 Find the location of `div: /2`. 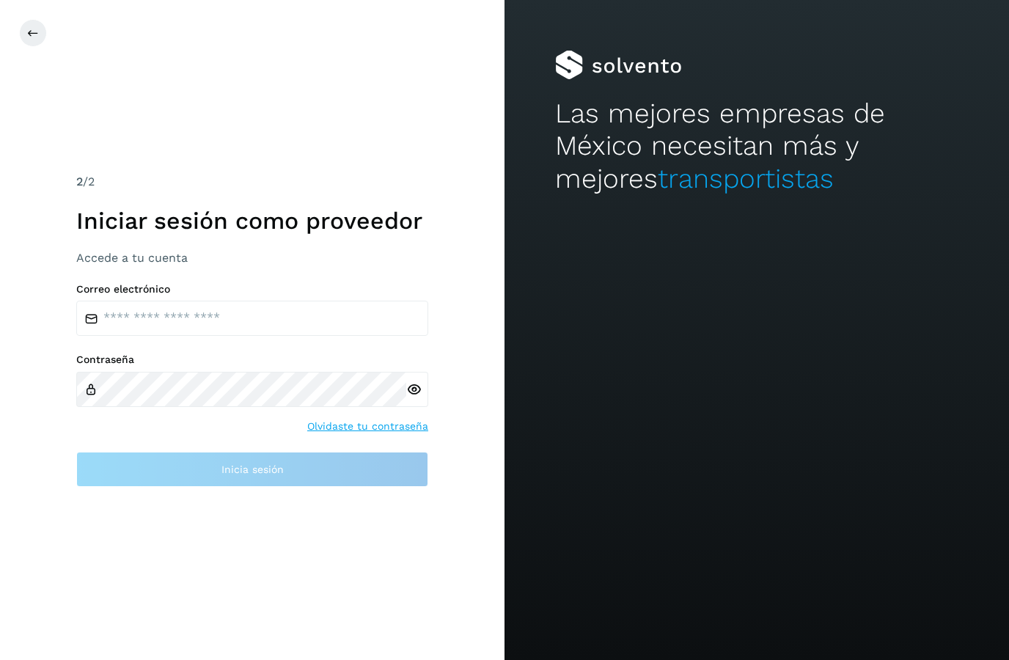

div: /2 is located at coordinates (252, 182).